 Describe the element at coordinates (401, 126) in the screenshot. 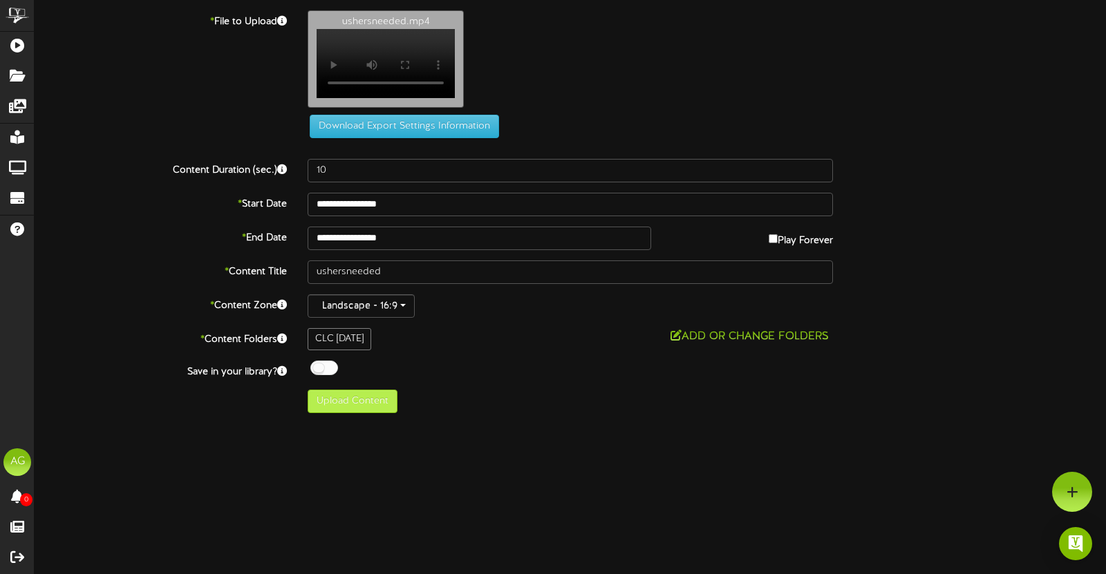

I see `a: Download Export Settings Information` at that location.